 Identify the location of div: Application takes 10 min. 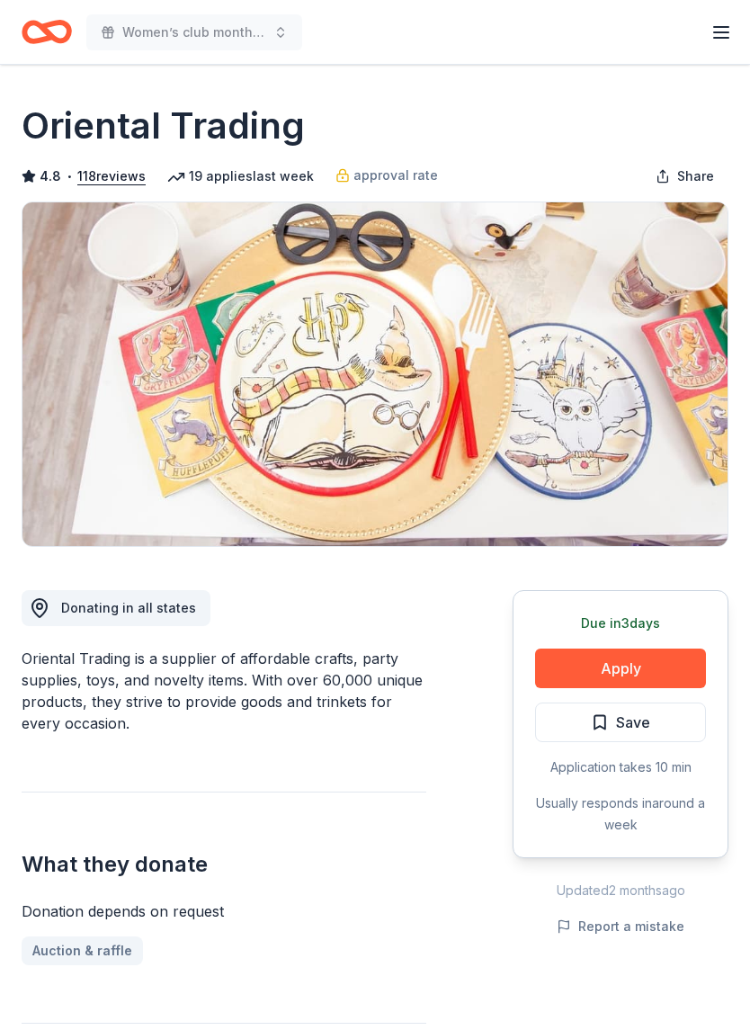
(621, 768).